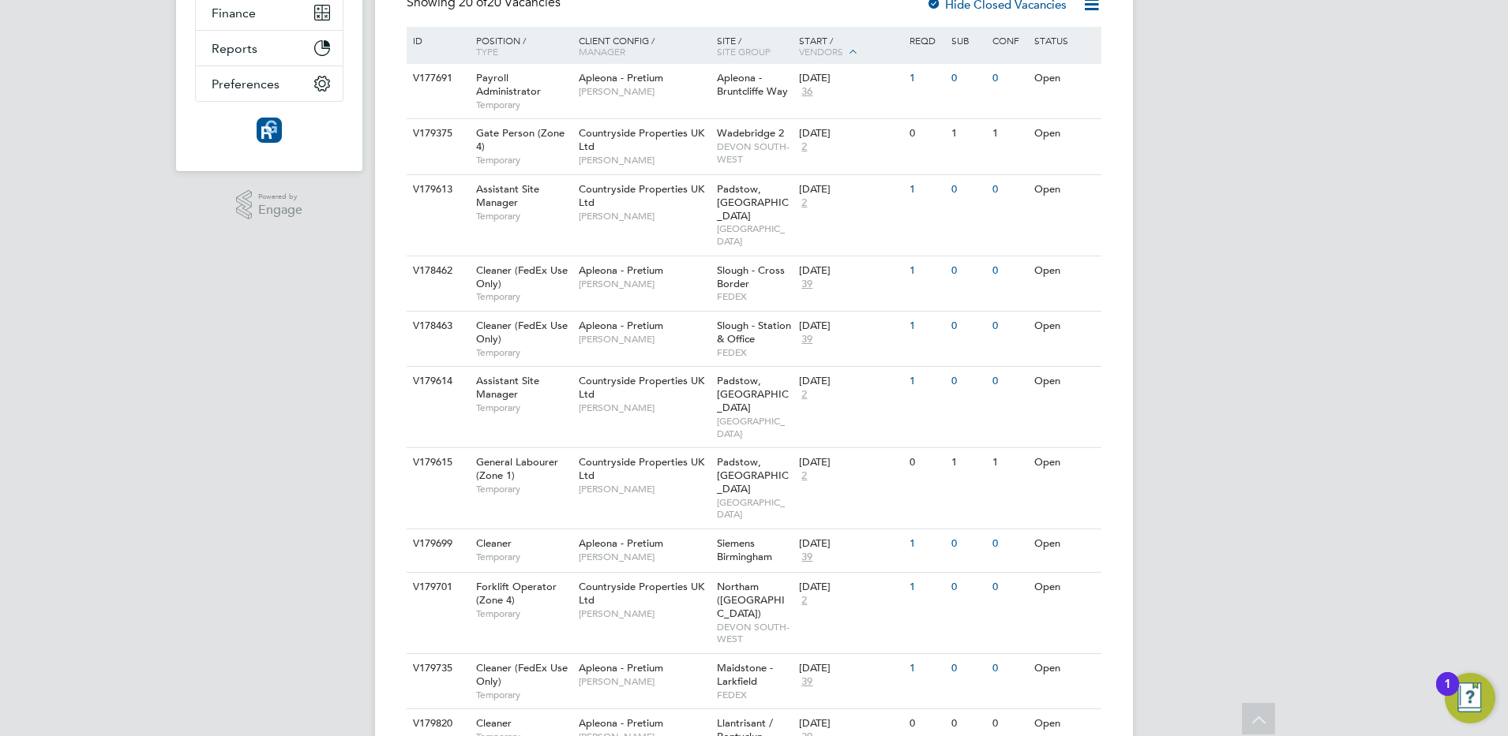 The height and width of the screenshot is (736, 1508). I want to click on div: Site /, so click(754, 46).